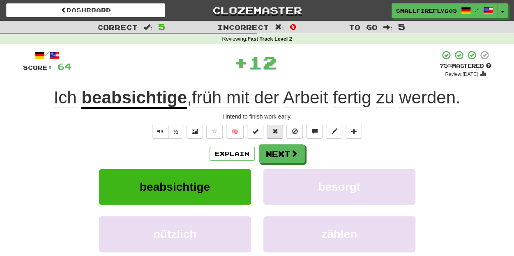 This screenshot has width=514, height=256. What do you see at coordinates (306, 98) in the screenshot?
I see `span: Arbeit` at bounding box center [306, 98].